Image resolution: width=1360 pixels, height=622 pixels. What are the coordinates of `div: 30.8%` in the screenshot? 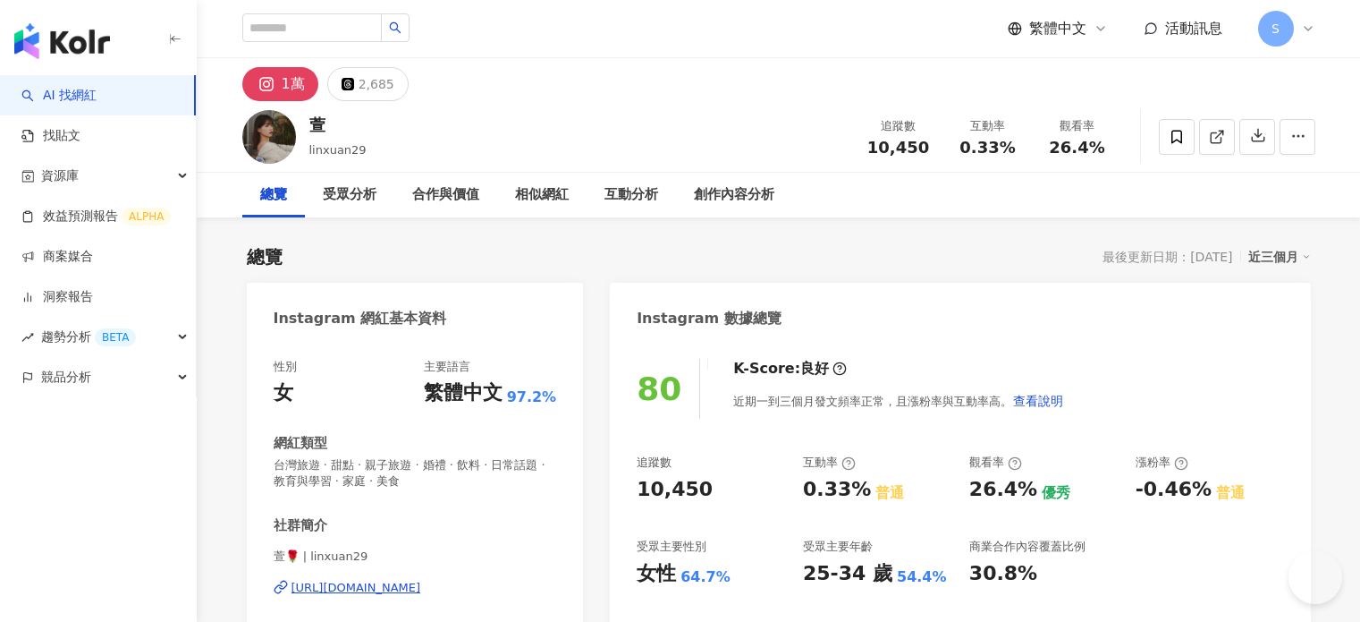 It's located at (1003, 573).